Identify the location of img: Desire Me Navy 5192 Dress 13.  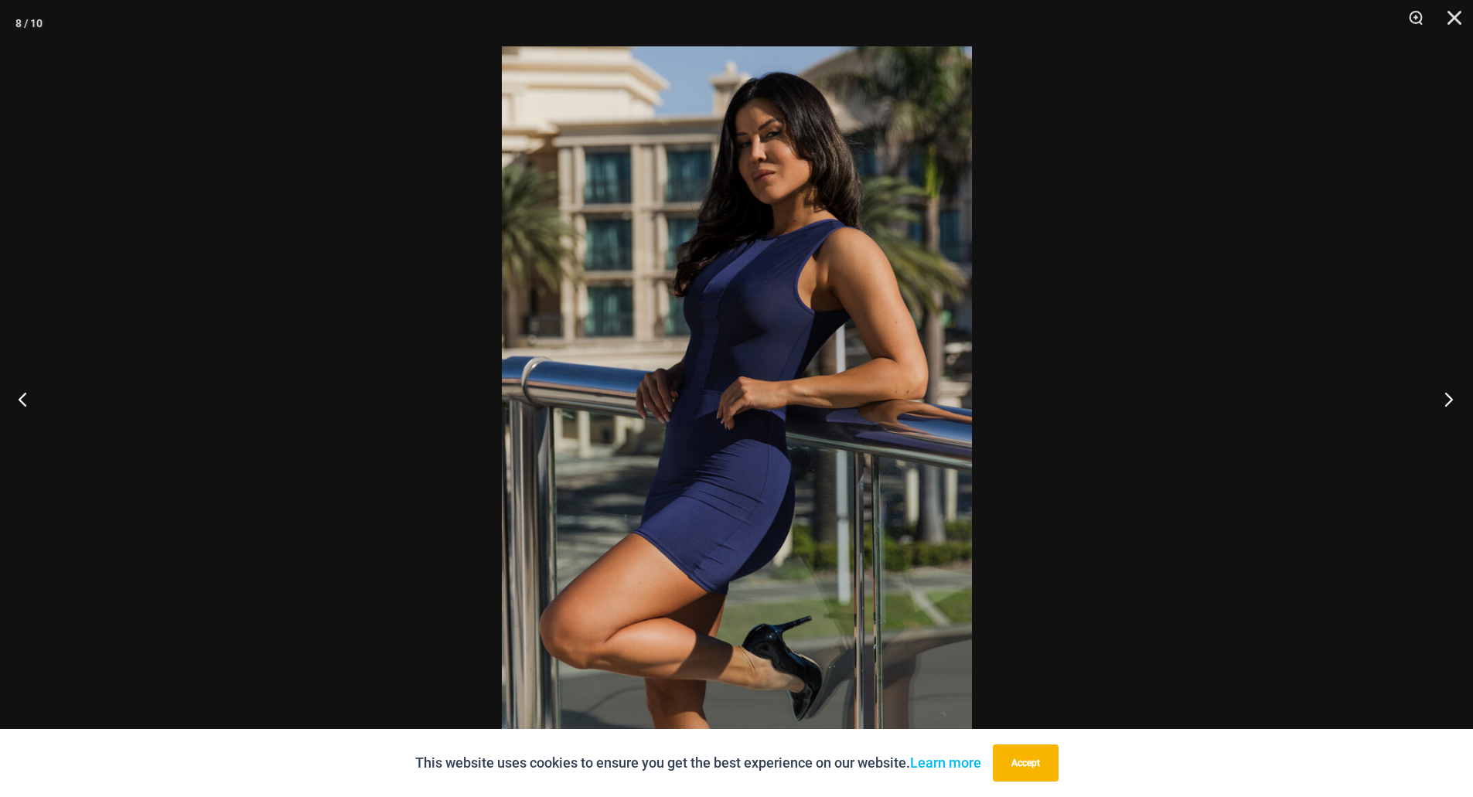
(737, 398).